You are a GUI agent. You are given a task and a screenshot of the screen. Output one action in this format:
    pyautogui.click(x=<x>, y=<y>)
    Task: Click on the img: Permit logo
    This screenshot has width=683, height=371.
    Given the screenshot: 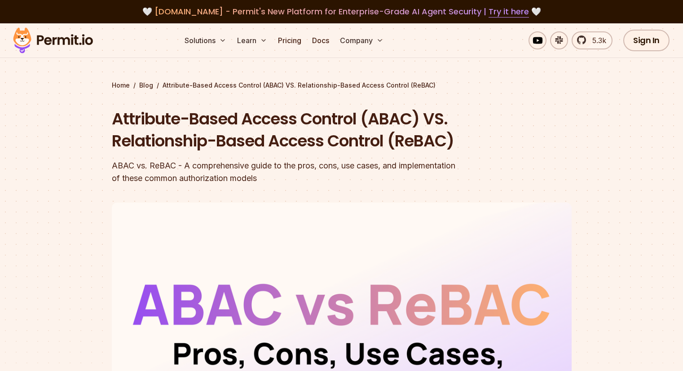 What is the action you would take?
    pyautogui.click(x=53, y=40)
    